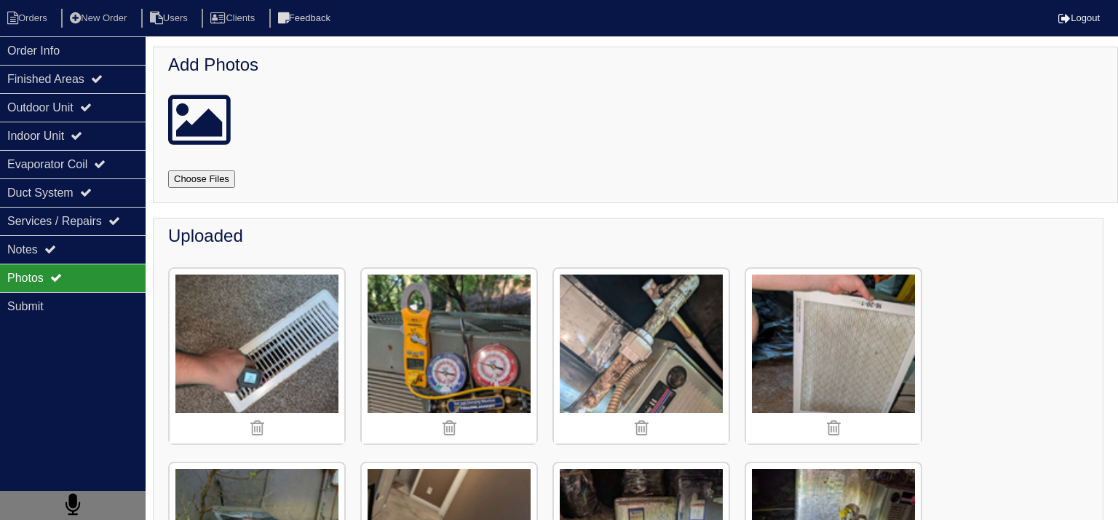  What do you see at coordinates (639, 65) in the screenshot?
I see `h4: Add Photos` at bounding box center [639, 65].